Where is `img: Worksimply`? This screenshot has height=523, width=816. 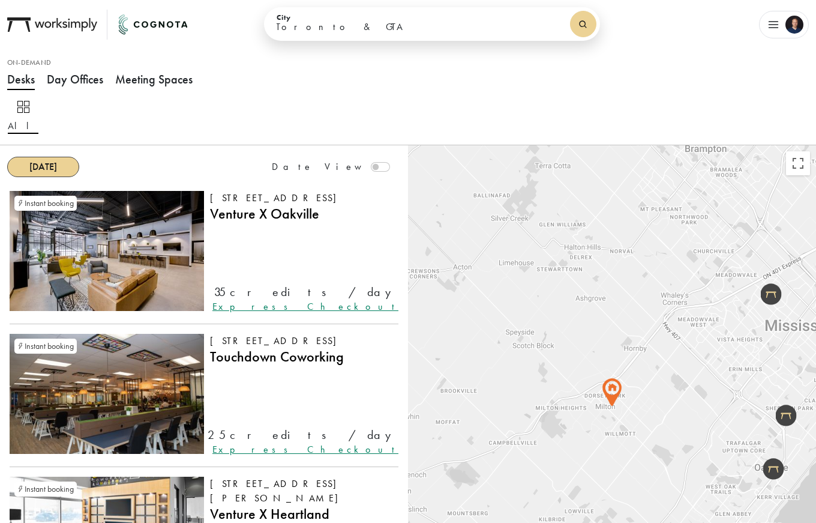
img: Worksimply is located at coordinates (52, 25).